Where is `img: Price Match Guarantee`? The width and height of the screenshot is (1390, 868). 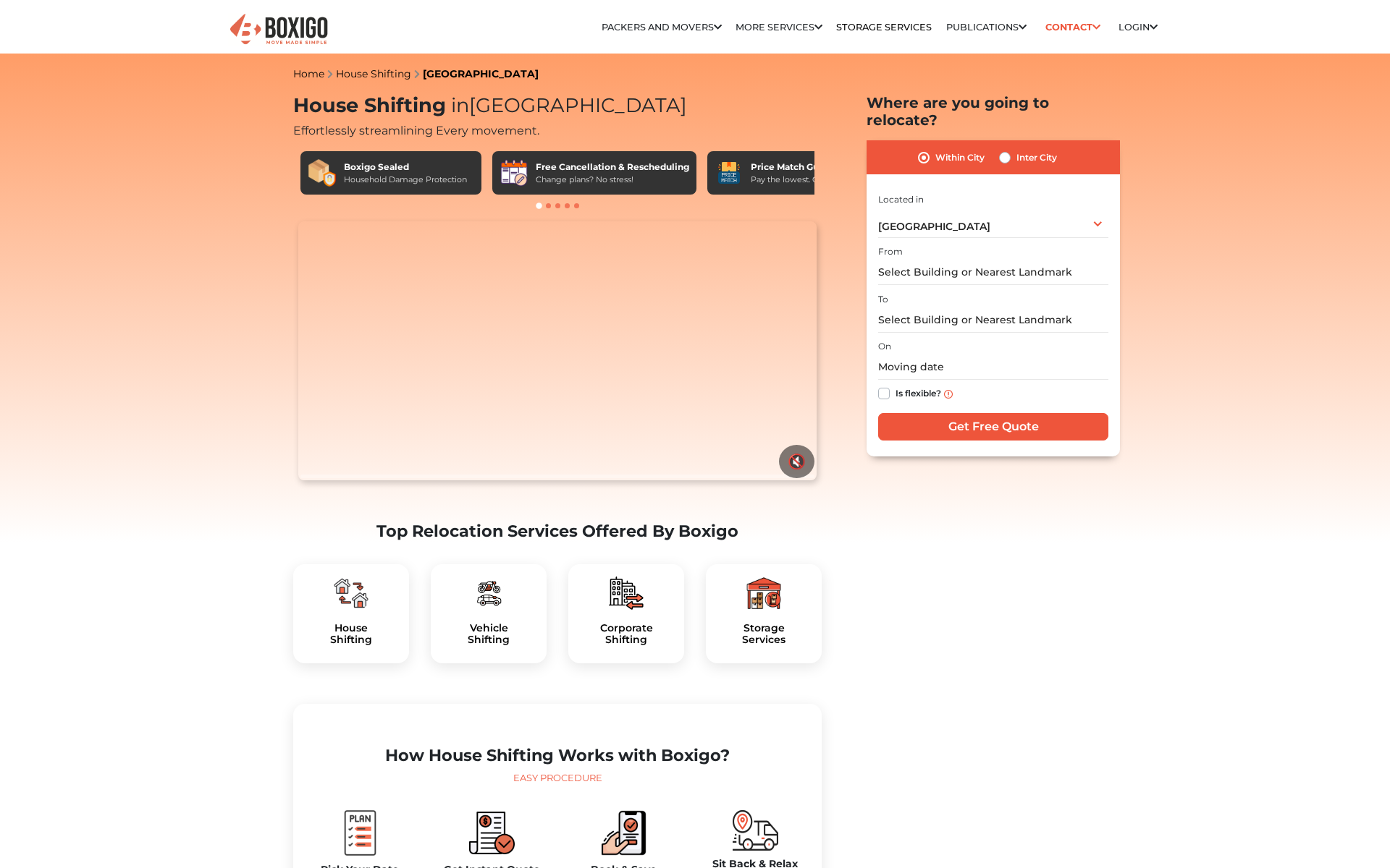 img: Price Match Guarantee is located at coordinates (729, 173).